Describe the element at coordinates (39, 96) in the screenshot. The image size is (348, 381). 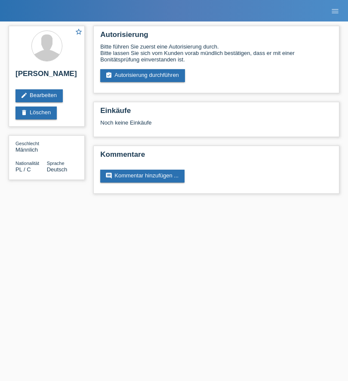
I see `a: editBearbeiten` at that location.